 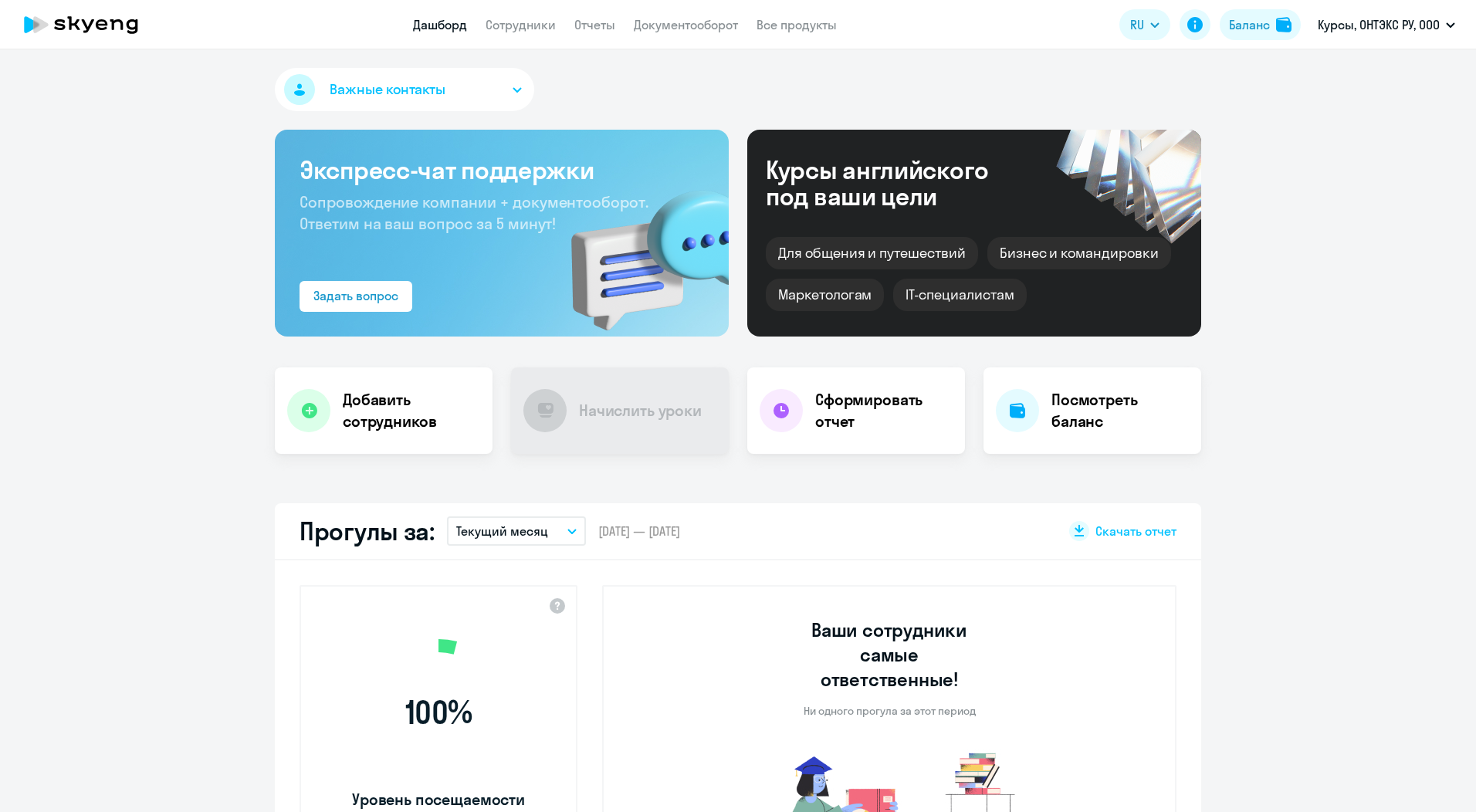 What do you see at coordinates (516, 531) in the screenshot?
I see `button: Текущий месяц` at bounding box center [516, 531].